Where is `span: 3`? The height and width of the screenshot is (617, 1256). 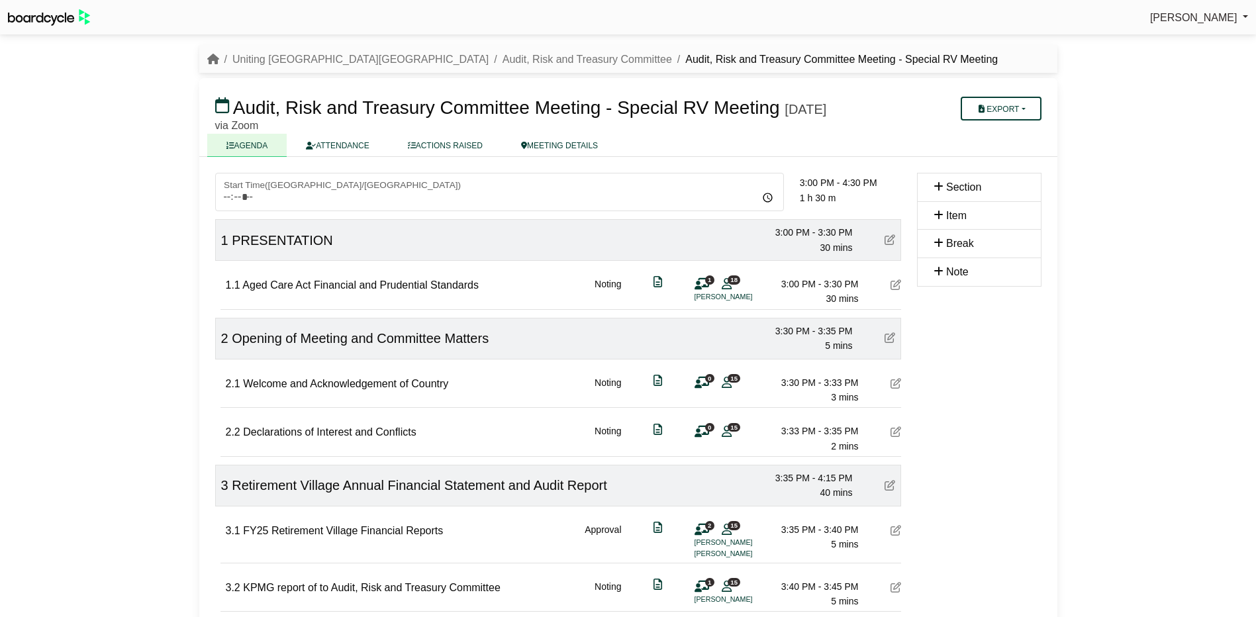 span: 3 is located at coordinates (224, 485).